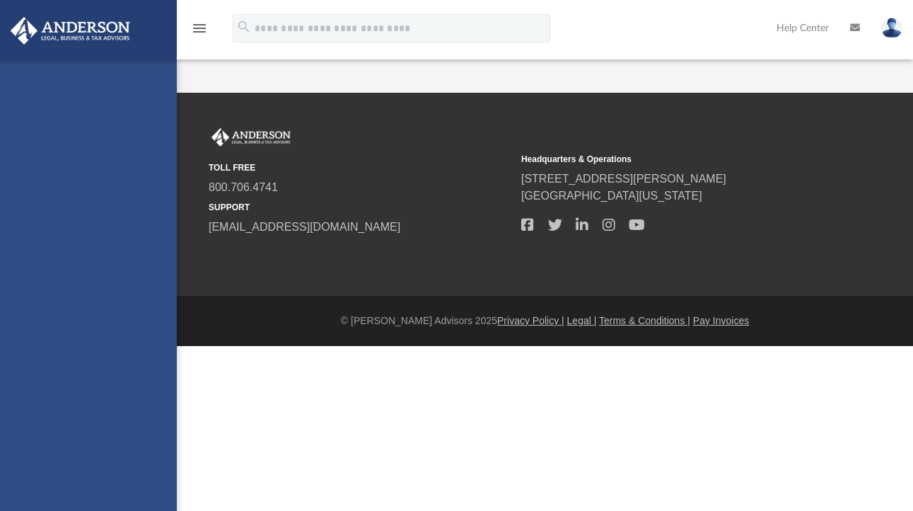 This screenshot has height=511, width=913. What do you see at coordinates (645, 321) in the screenshot?
I see `a: Terms & Conditions |` at bounding box center [645, 321].